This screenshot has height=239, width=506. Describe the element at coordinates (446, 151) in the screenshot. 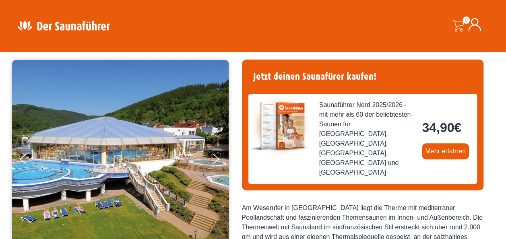

I see `a: Mehr erfahren` at that location.